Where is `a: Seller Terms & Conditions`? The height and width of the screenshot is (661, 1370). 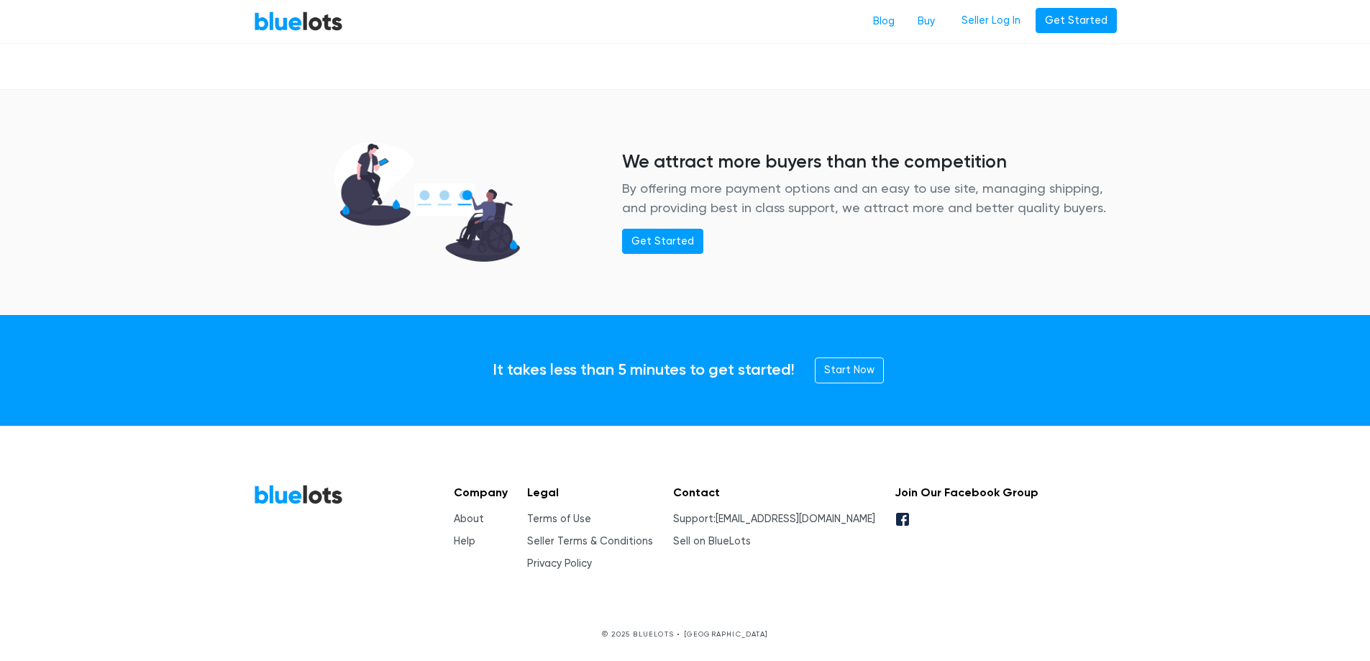 a: Seller Terms & Conditions is located at coordinates (590, 541).